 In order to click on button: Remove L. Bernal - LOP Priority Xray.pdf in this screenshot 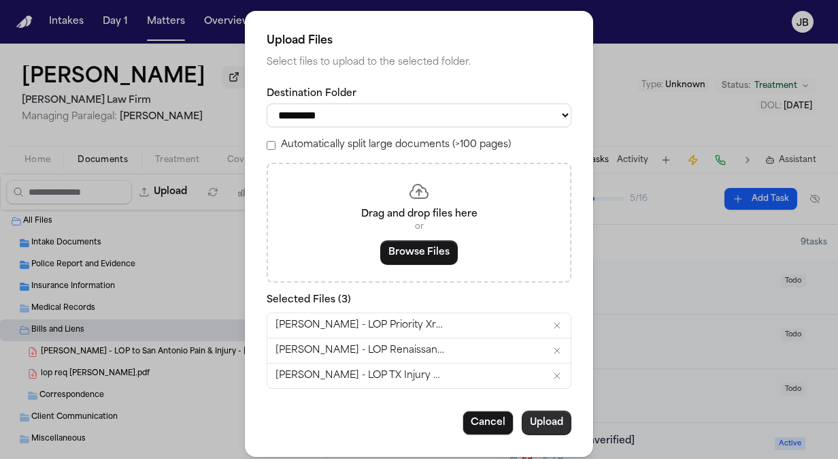, I will do `click(557, 325)`.